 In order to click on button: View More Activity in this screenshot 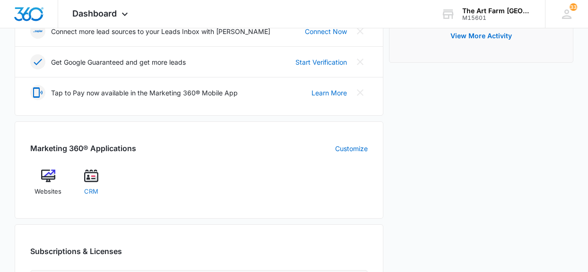, I will do `click(481, 36)`.